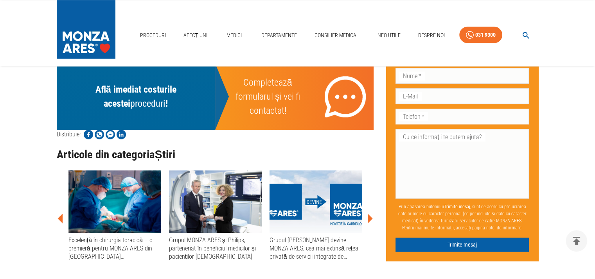  Describe the element at coordinates (110, 134) in the screenshot. I see `img: Share on Facebook Messenger` at that location.